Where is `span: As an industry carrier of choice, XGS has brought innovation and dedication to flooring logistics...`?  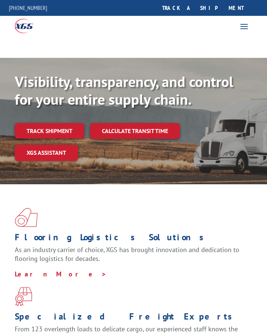 span: As an industry carrier of choice, XGS has brought innovation and dedication to flooring logistics... is located at coordinates (127, 254).